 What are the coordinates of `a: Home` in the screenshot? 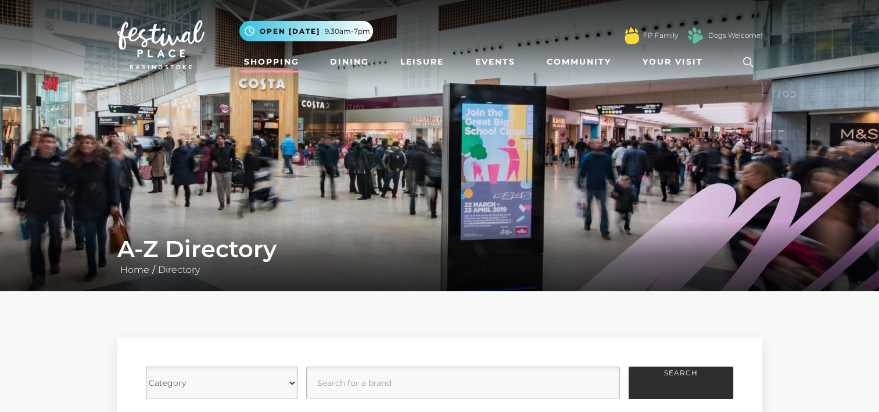 It's located at (135, 269).